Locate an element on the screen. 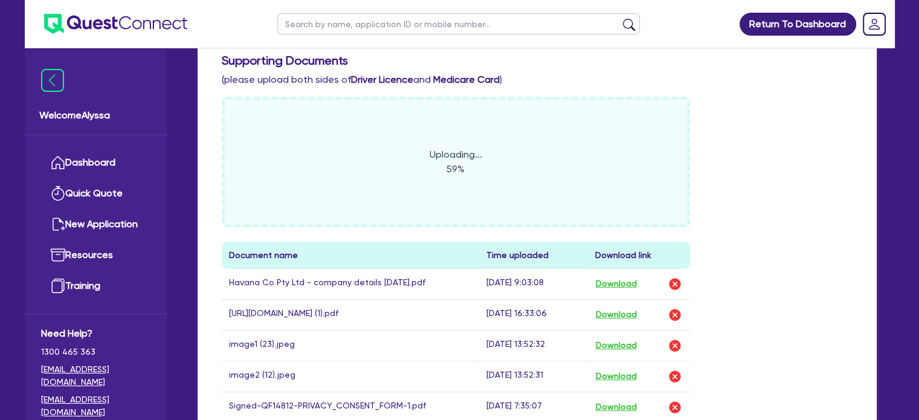 The image size is (919, 420). a: Resources is located at coordinates (96, 255).